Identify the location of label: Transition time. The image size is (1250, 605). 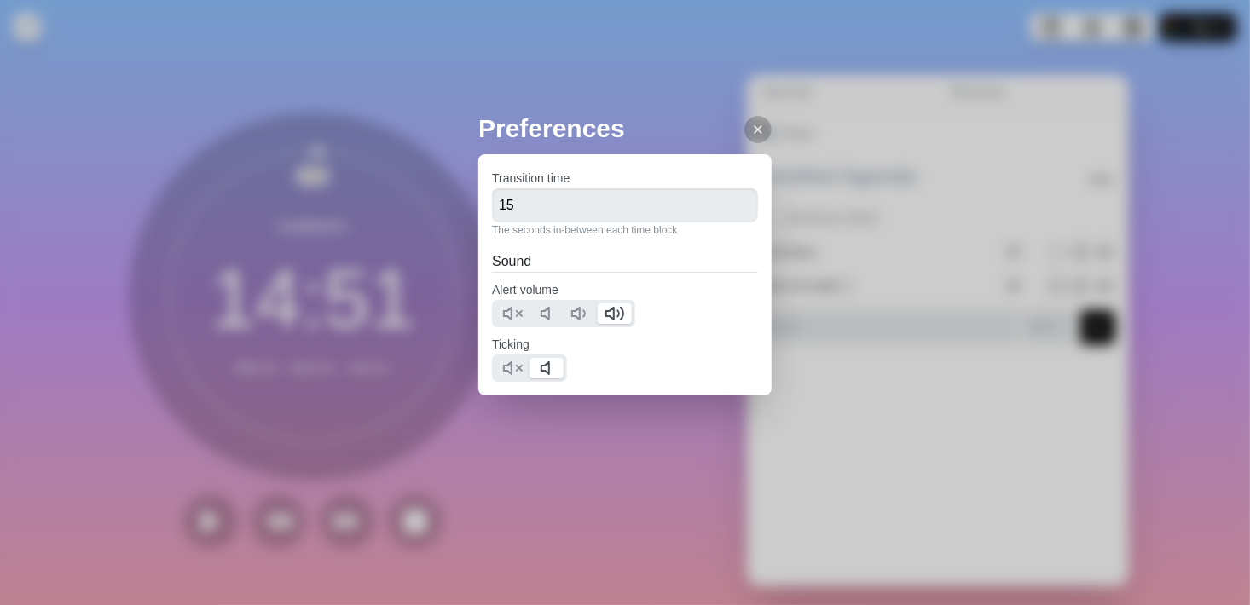
(530, 178).